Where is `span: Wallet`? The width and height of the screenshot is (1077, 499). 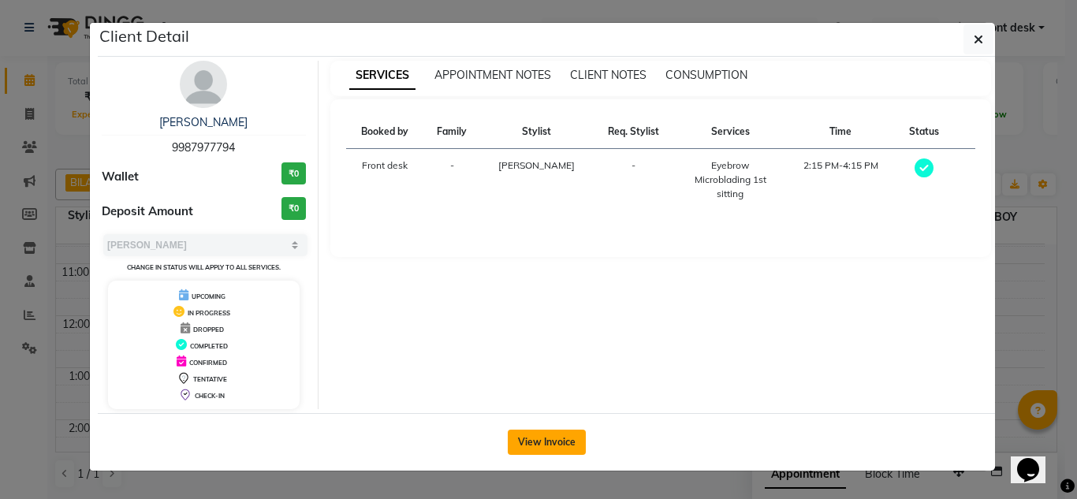
span: Wallet is located at coordinates (120, 177).